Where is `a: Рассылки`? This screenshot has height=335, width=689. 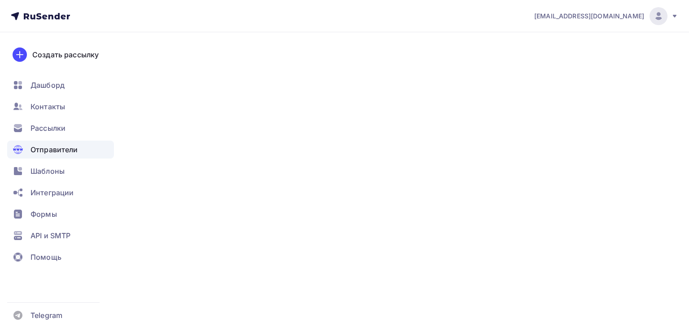
a: Рассылки is located at coordinates (61, 128).